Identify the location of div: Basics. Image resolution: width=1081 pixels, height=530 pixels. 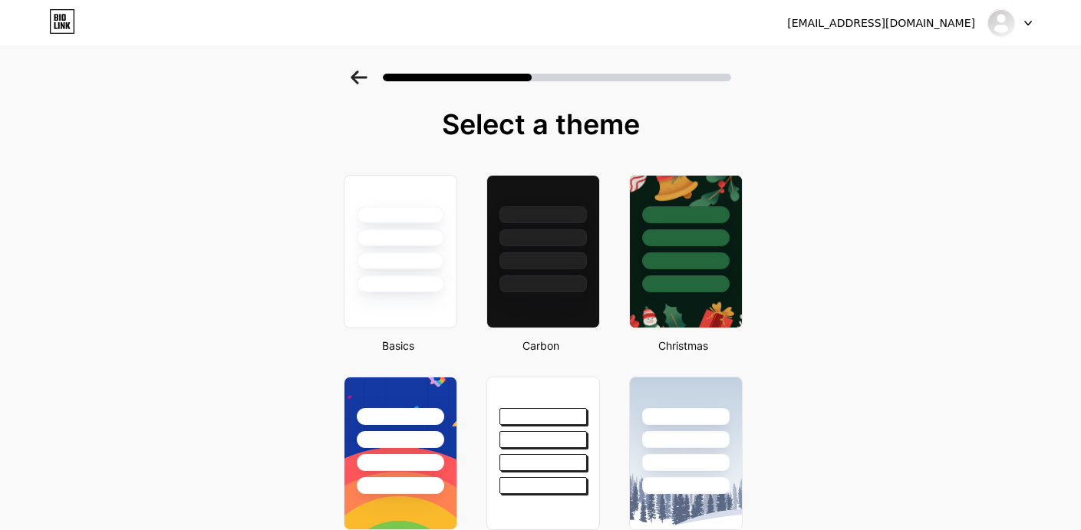
(398, 345).